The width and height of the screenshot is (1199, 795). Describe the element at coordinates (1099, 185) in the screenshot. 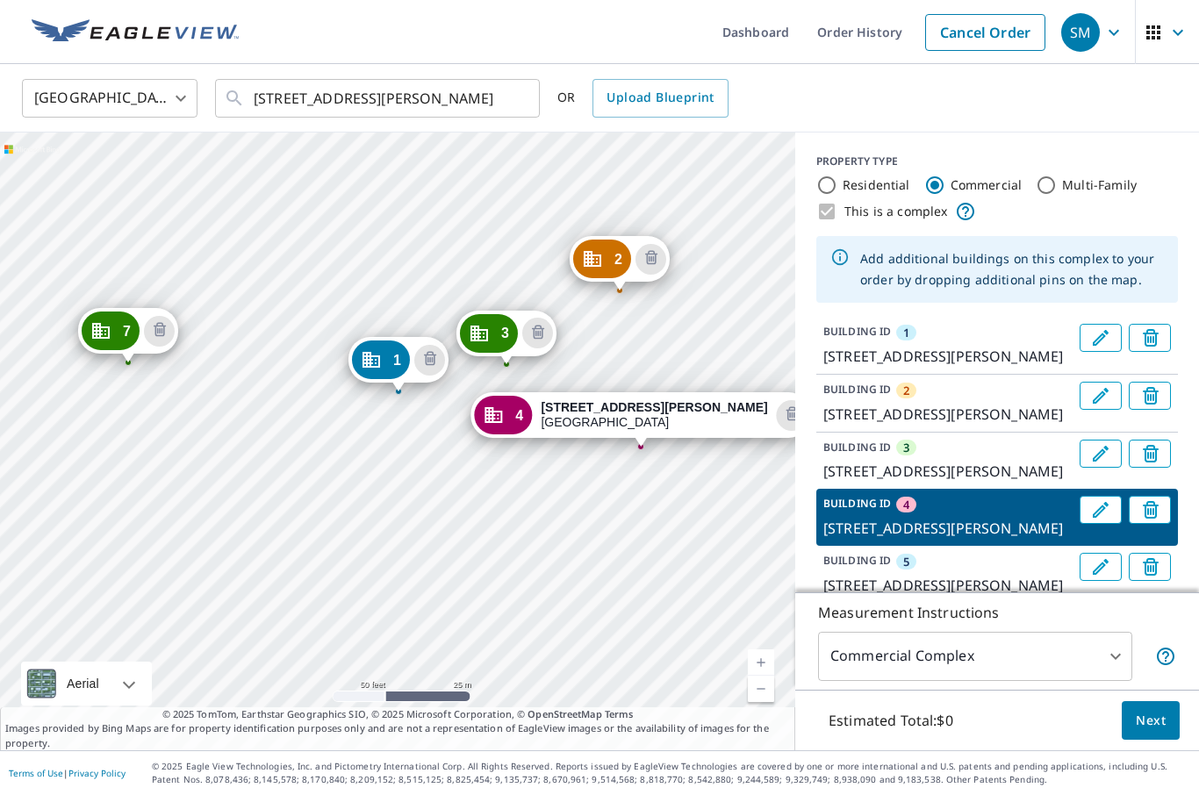

I see `label: Multi-Family` at that location.